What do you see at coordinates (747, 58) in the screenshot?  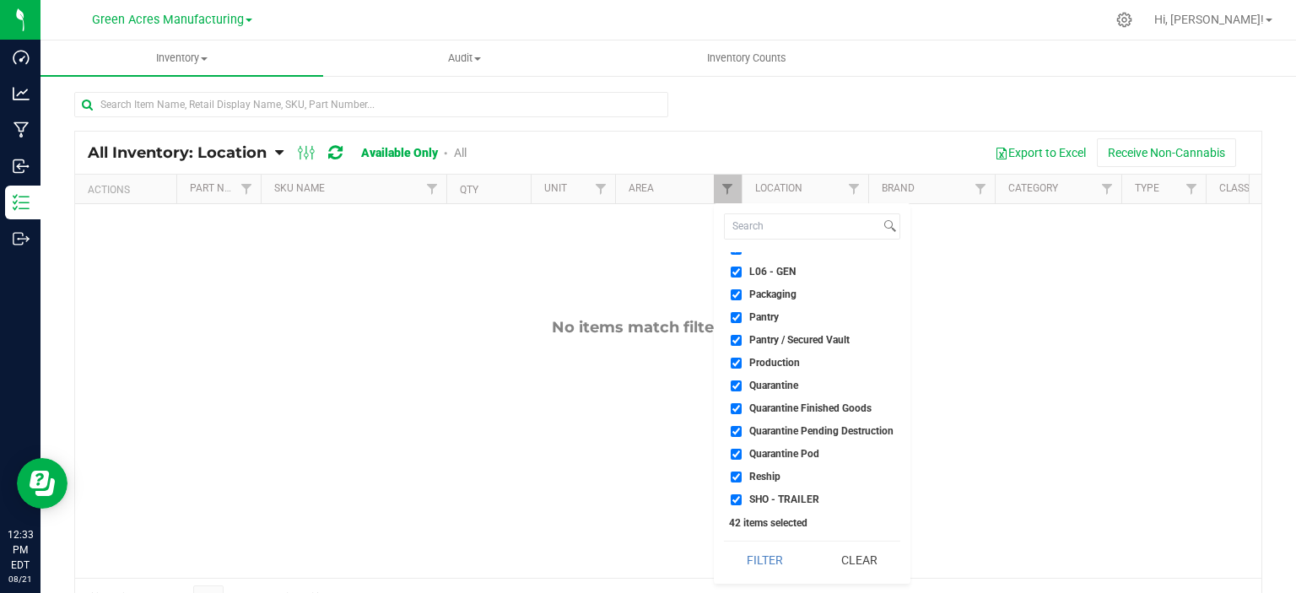 I see `a: Inventory Counts` at bounding box center [747, 58].